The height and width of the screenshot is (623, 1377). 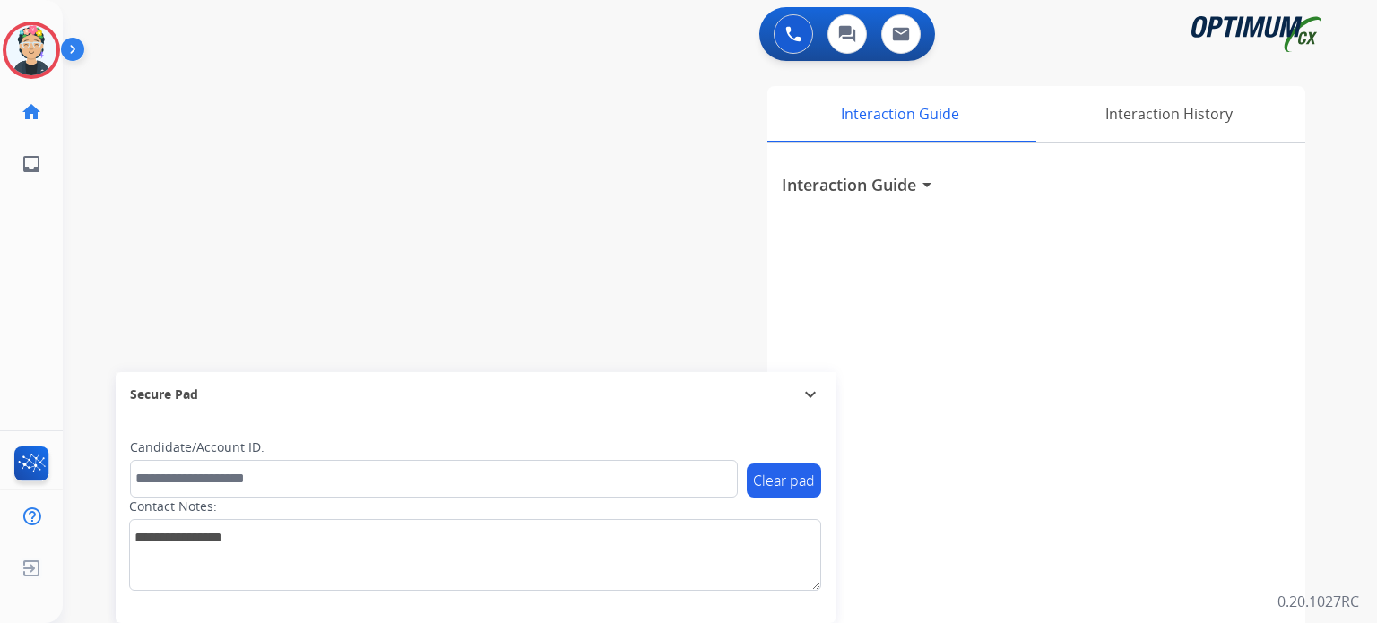 What do you see at coordinates (927, 185) in the screenshot?
I see `mat-icon: arrow_drop_down` at bounding box center [927, 185].